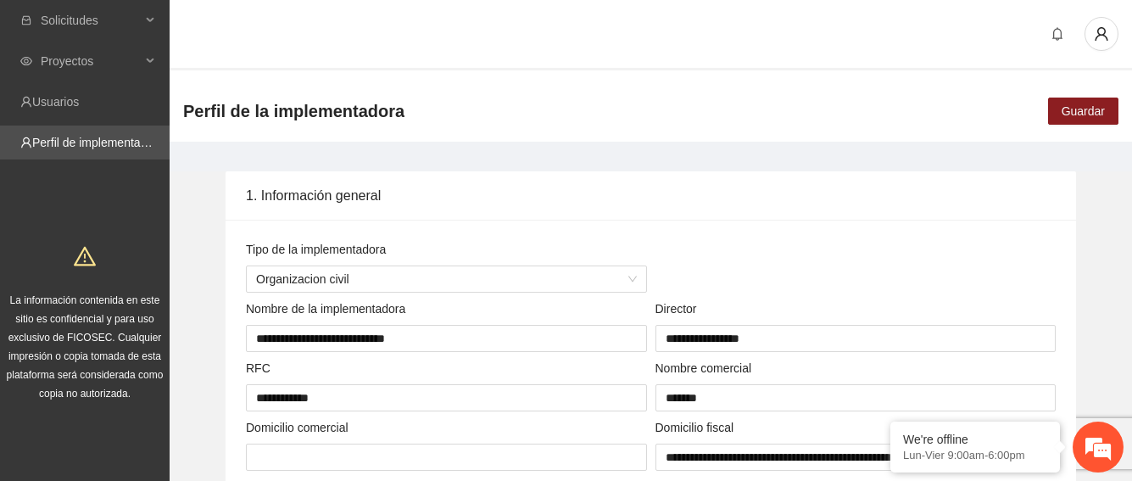 Image resolution: width=1132 pixels, height=481 pixels. I want to click on label: Domicilio comercial, so click(297, 427).